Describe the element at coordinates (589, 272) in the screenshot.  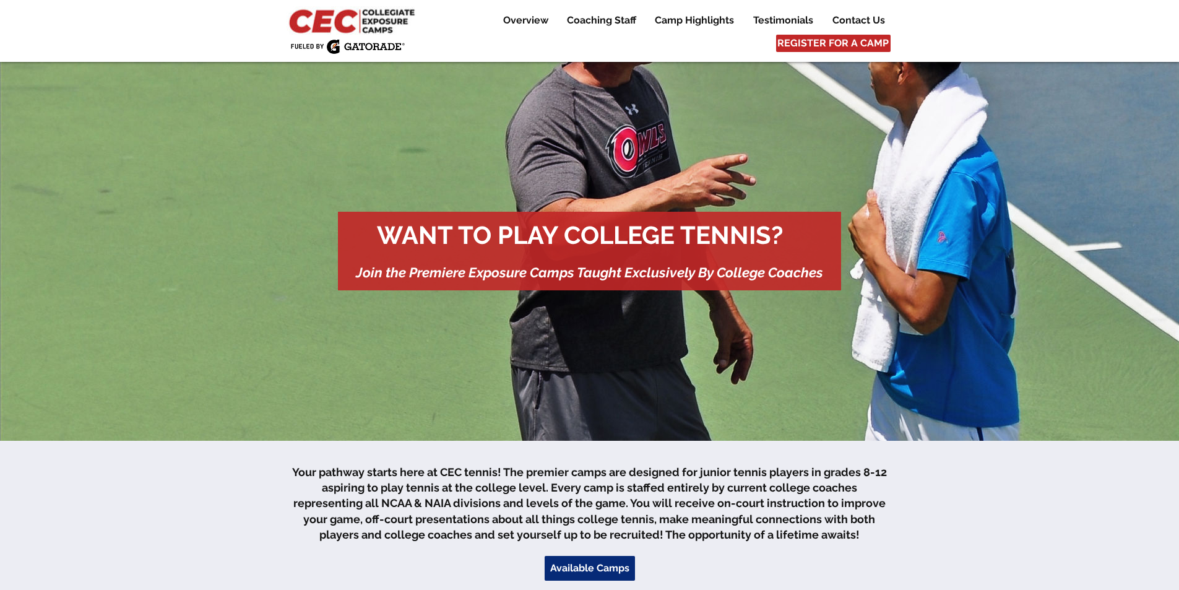
I see `span: Join the Premiere Exposure Camps Taught Exclusively By College Coaches` at that location.